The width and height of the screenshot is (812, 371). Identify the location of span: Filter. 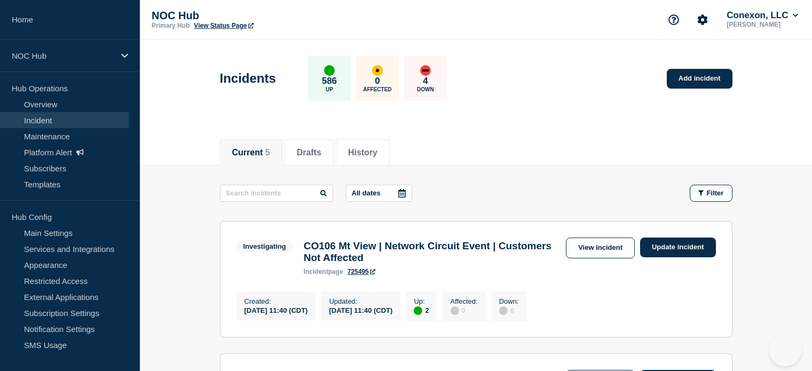
(715, 193).